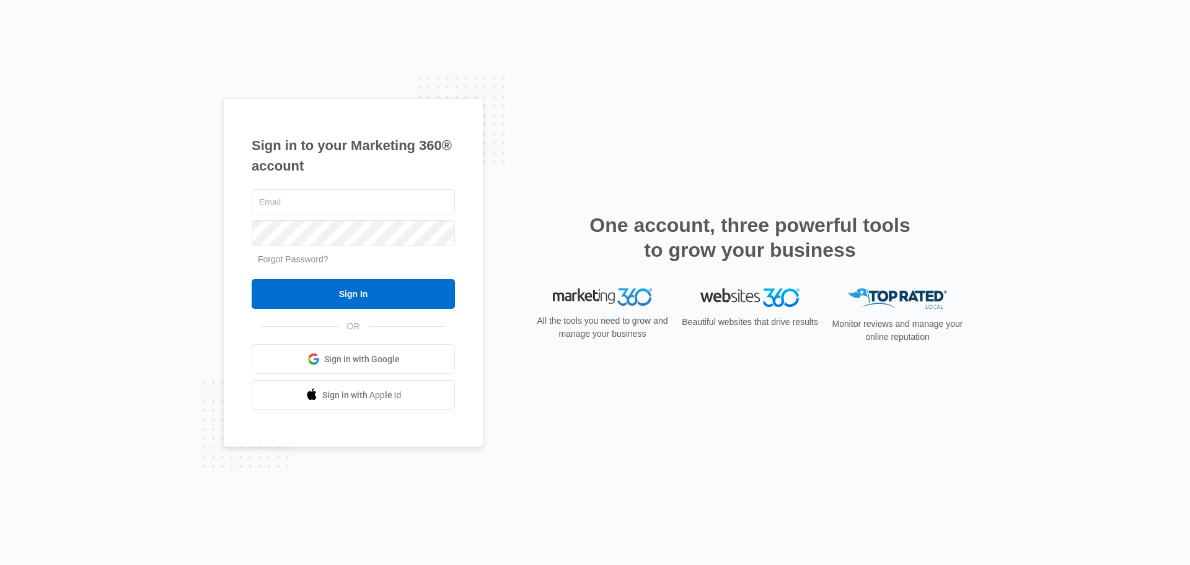 Image resolution: width=1190 pixels, height=565 pixels. What do you see at coordinates (362, 359) in the screenshot?
I see `span: Sign in with Google` at bounding box center [362, 359].